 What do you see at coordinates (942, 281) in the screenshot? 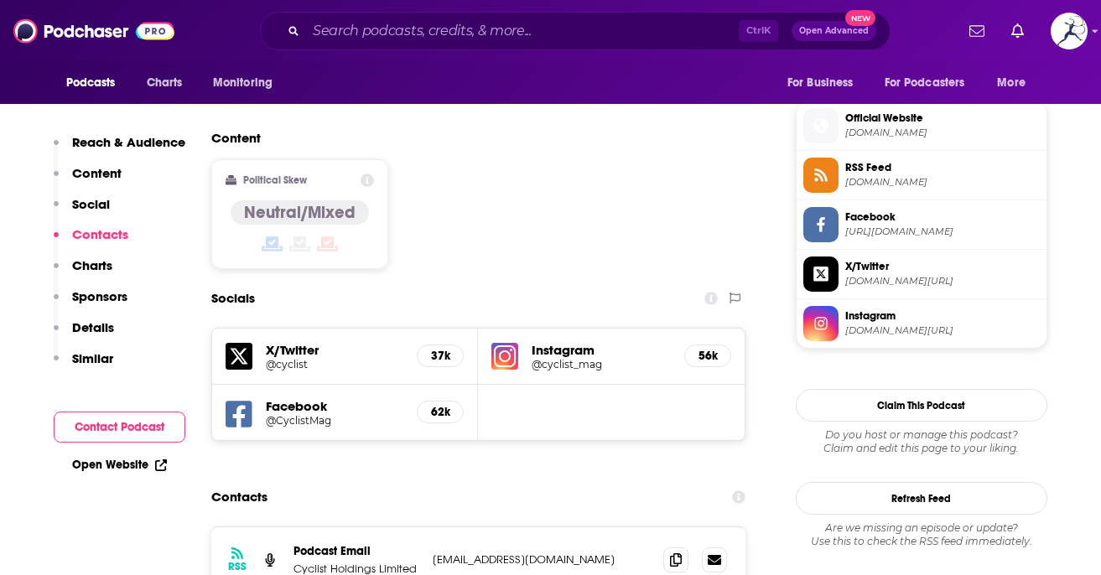
I see `span: twitter.com/cyclist` at bounding box center [942, 281].